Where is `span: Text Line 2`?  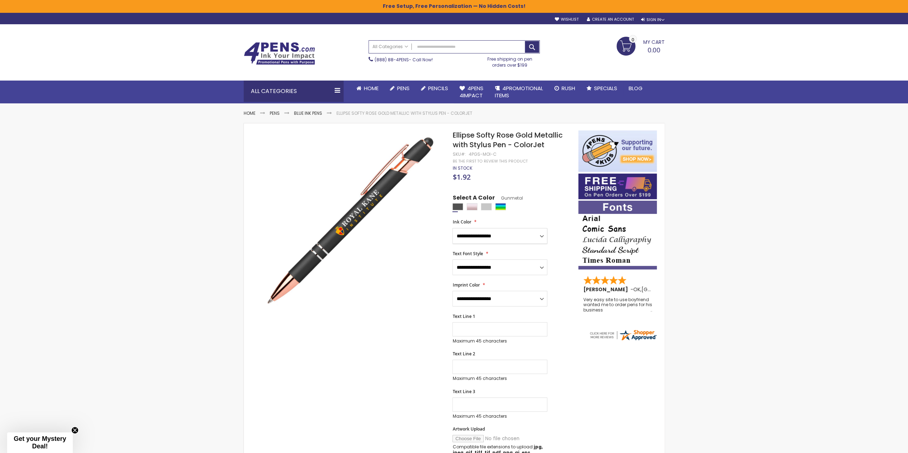
span: Text Line 2 is located at coordinates (463, 354).